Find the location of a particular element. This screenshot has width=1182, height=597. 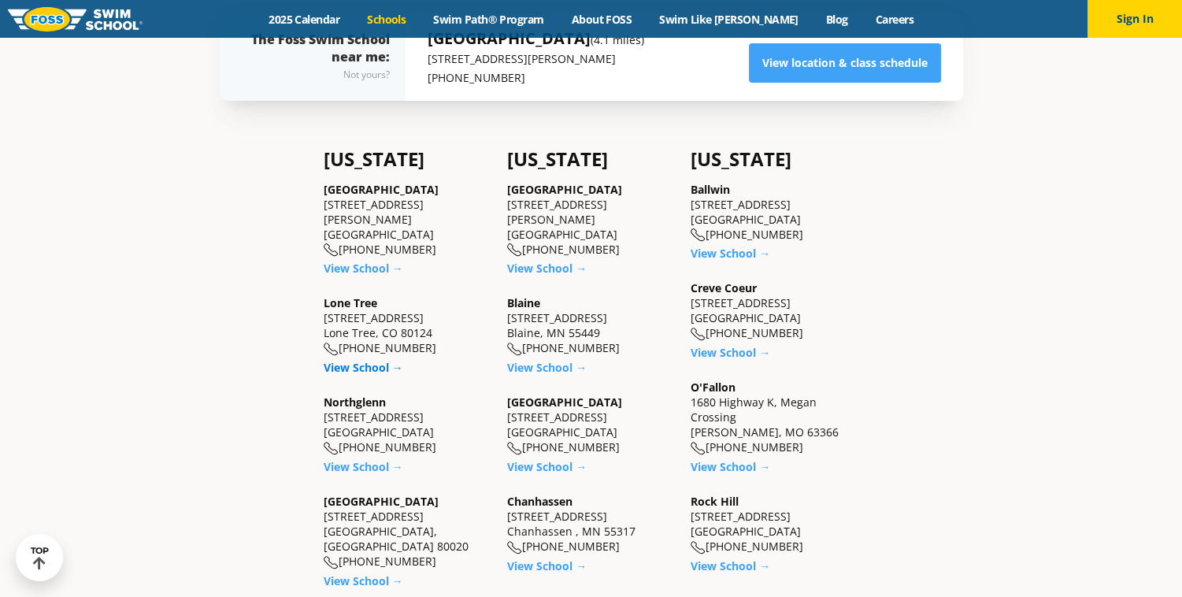

a: About FOSS is located at coordinates (602, 19).